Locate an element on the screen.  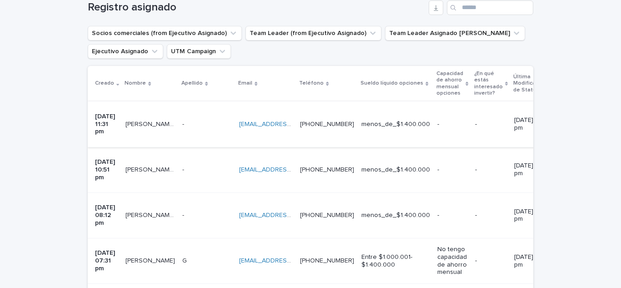
button: UTM Campaign is located at coordinates (199, 51).